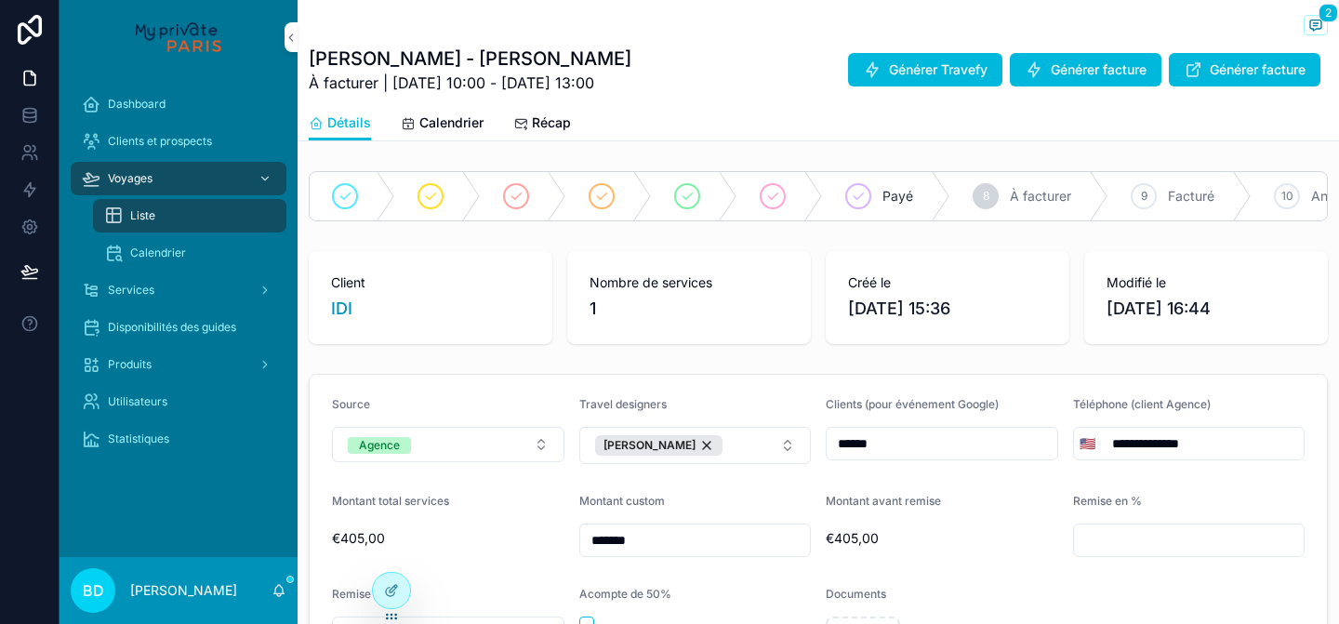 Image resolution: width=1339 pixels, height=624 pixels. What do you see at coordinates (551, 123) in the screenshot?
I see `span: Récap` at bounding box center [551, 123].